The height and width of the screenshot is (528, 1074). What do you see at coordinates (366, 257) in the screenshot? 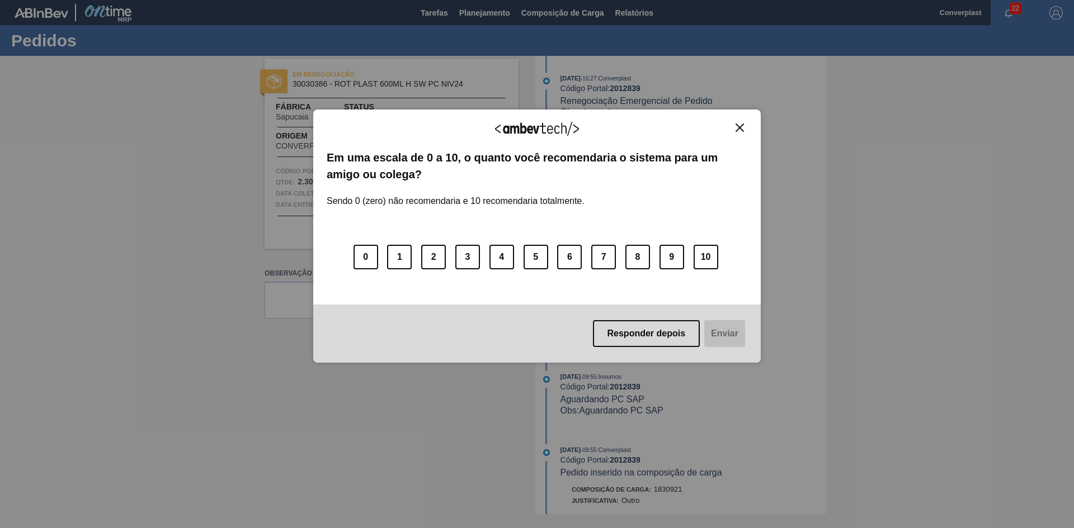
I see `button: 0` at bounding box center [366, 257].